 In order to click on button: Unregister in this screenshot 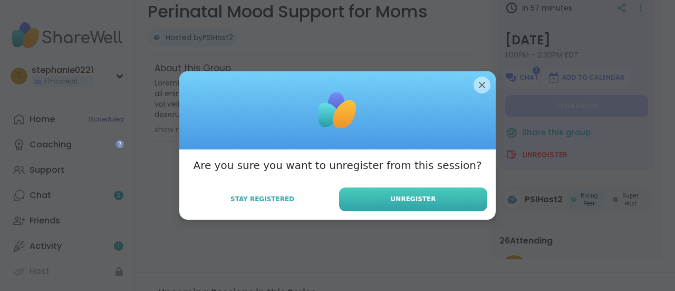, I will do `click(413, 199)`.